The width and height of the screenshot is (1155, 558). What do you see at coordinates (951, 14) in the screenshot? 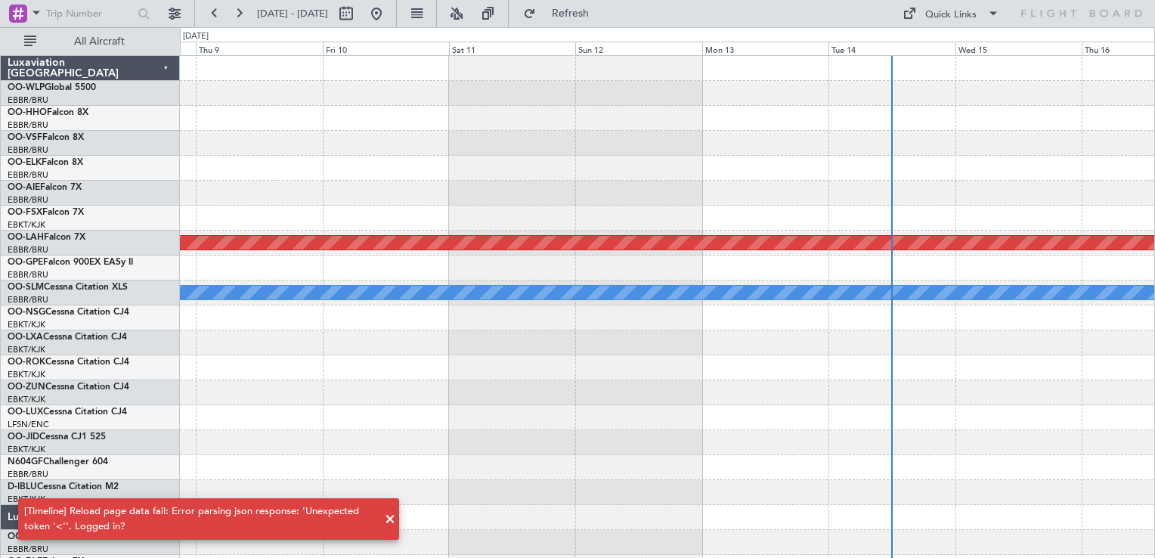
I see `button: Quick Links` at bounding box center [951, 14].